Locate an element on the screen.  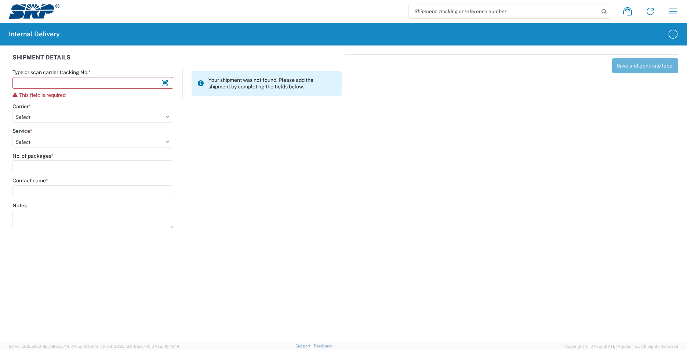
label: Type or scan carrier tracking No. is located at coordinates (51, 72).